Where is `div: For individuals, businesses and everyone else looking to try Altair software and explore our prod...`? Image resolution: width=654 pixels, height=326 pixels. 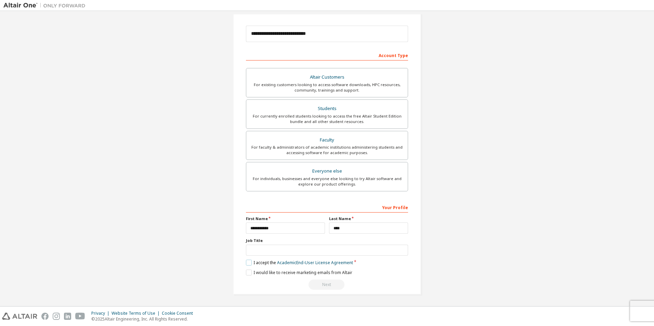 div: For individuals, businesses and everyone else looking to try Altair software and explore our prod... is located at coordinates (327, 182).